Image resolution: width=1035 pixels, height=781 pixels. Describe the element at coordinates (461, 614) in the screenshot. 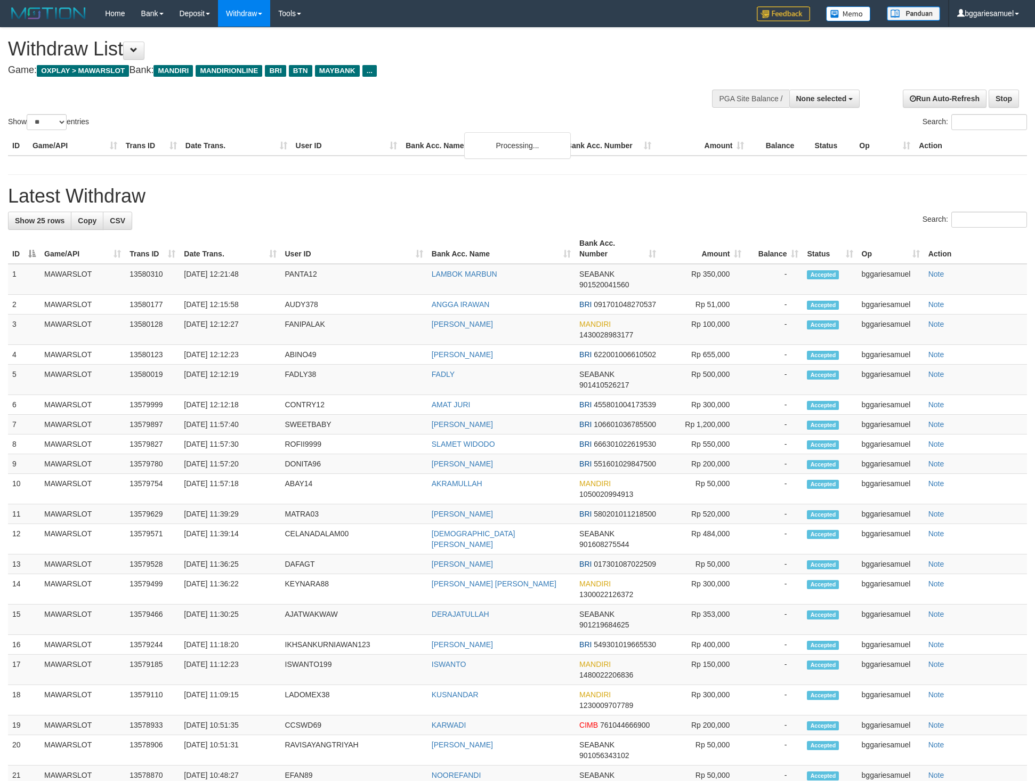

I see `a: DERAJATULLAH` at that location.